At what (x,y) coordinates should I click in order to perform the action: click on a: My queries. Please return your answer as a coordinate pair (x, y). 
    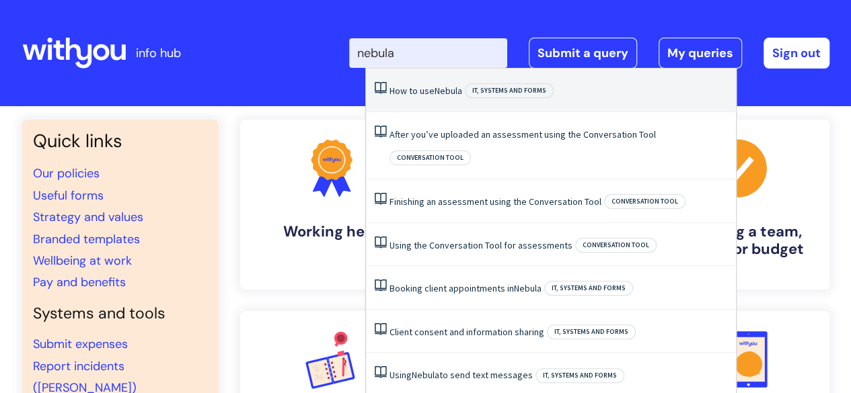
    Looking at the image, I should click on (700, 53).